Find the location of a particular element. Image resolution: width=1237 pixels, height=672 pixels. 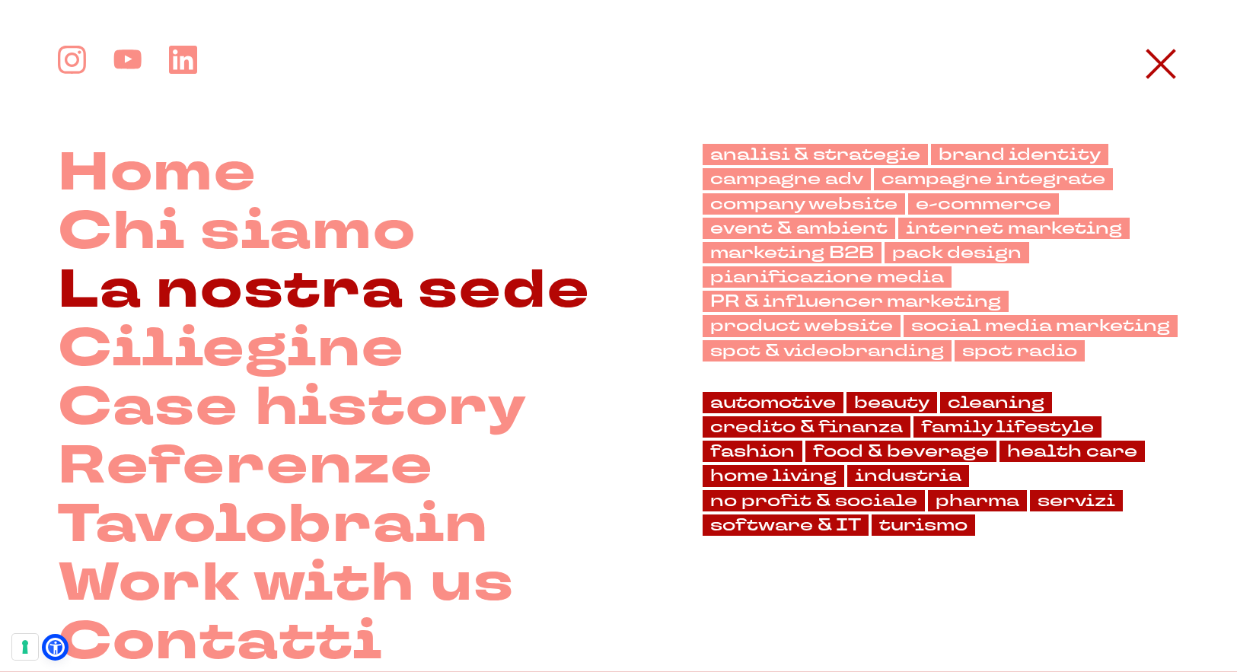

a: cleaning is located at coordinates (996, 403).